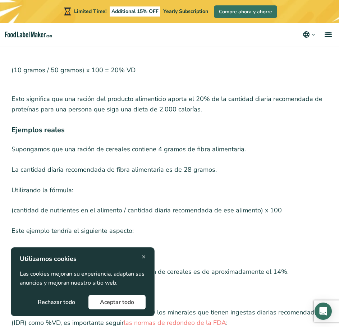 The height and width of the screenshot is (327, 339). What do you see at coordinates (185, 11) in the screenshot?
I see `span: Yearly Subscription` at bounding box center [185, 11].